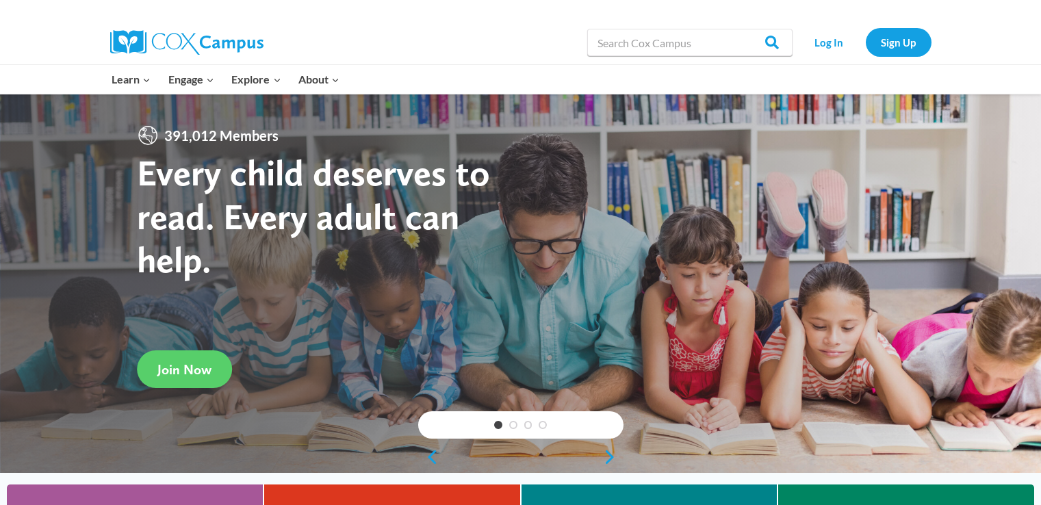 This screenshot has height=505, width=1041. Describe the element at coordinates (187, 42) in the screenshot. I see `img: Cox Campus` at that location.